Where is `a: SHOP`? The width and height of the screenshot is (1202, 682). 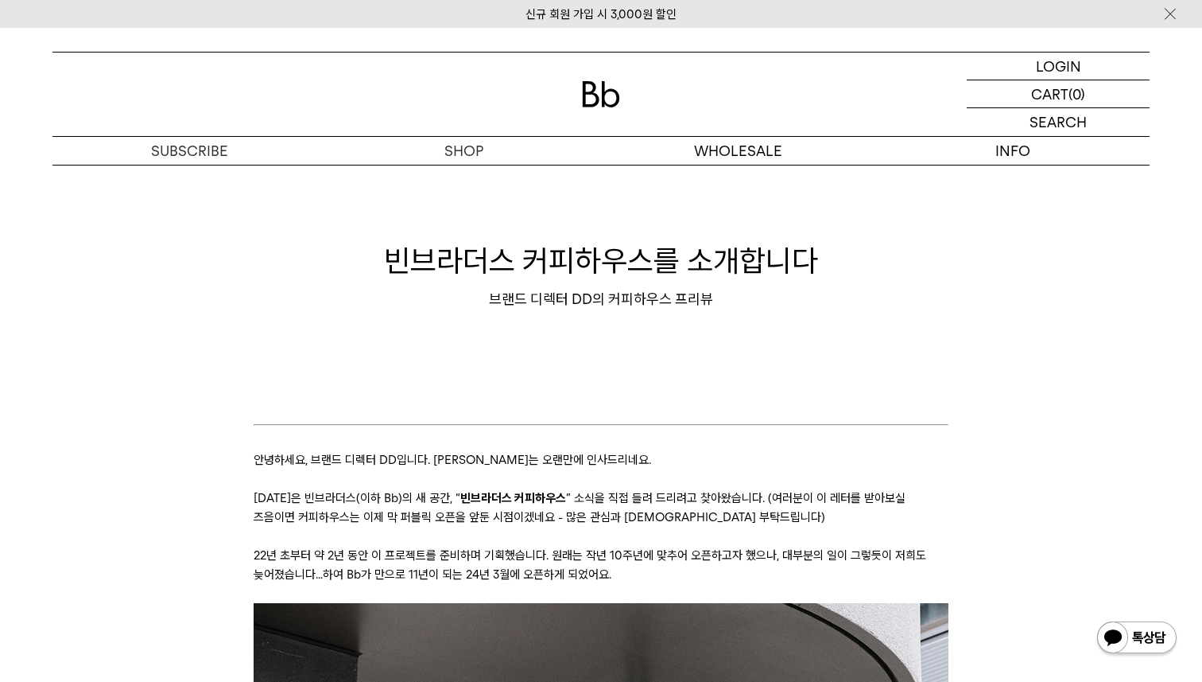
a: SHOP is located at coordinates (464, 150).